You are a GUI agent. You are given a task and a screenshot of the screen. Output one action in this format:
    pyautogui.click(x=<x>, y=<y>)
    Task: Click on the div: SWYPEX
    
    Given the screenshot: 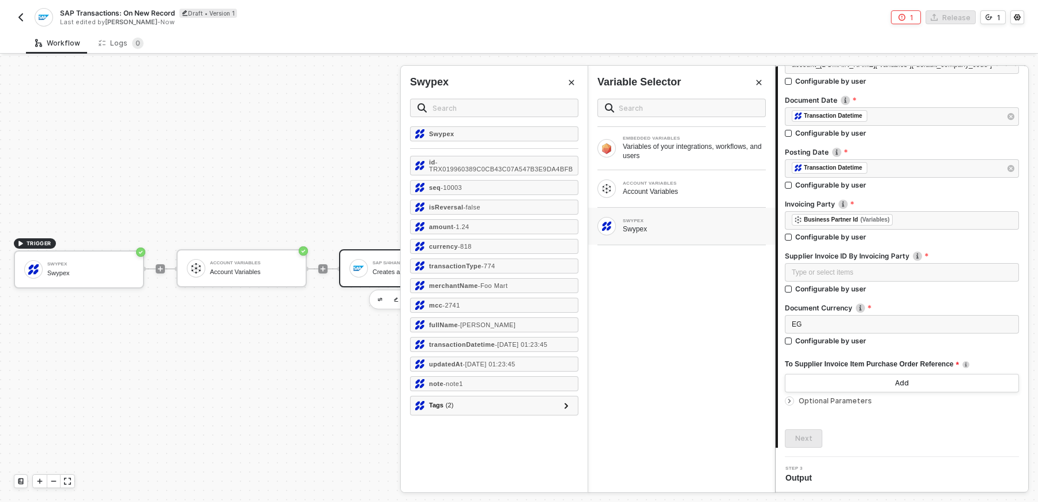 What is the action you would take?
    pyautogui.click(x=694, y=221)
    